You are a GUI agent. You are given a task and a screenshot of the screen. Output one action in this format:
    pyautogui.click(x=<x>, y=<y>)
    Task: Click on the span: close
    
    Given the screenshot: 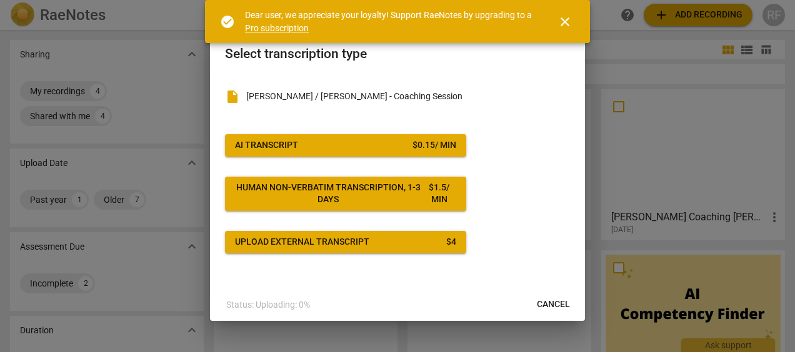 What is the action you would take?
    pyautogui.click(x=565, y=22)
    